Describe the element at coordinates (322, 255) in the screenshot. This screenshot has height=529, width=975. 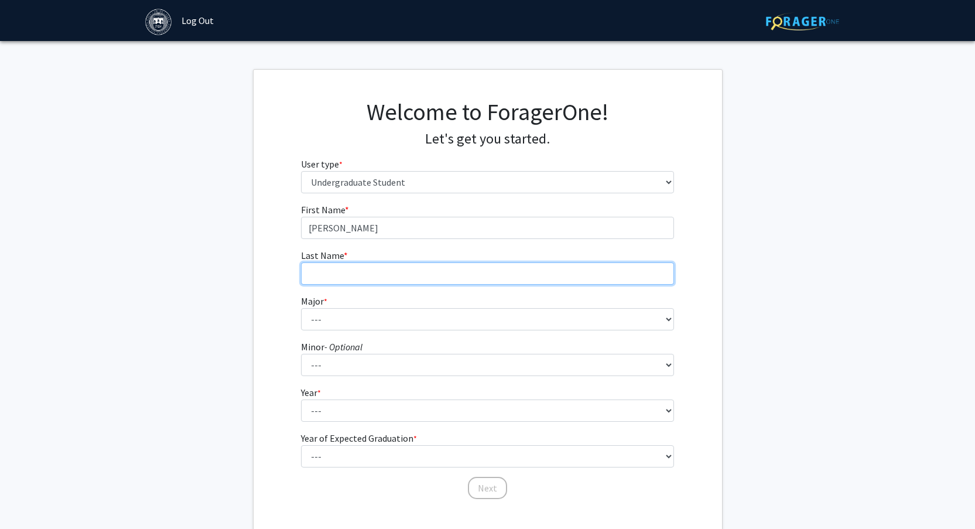
I see `span: Last Name` at that location.